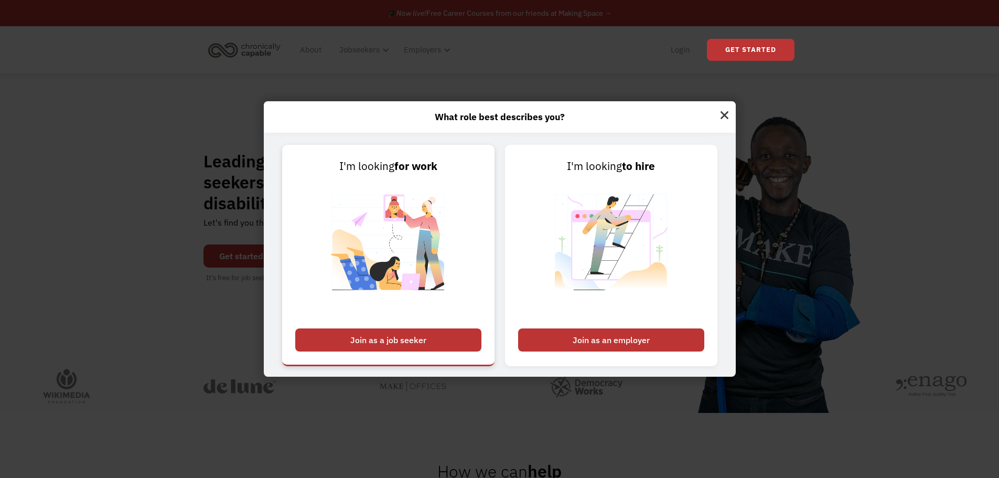 Image resolution: width=999 pixels, height=478 pixels. Describe the element at coordinates (310, 50) in the screenshot. I see `a: About` at that location.